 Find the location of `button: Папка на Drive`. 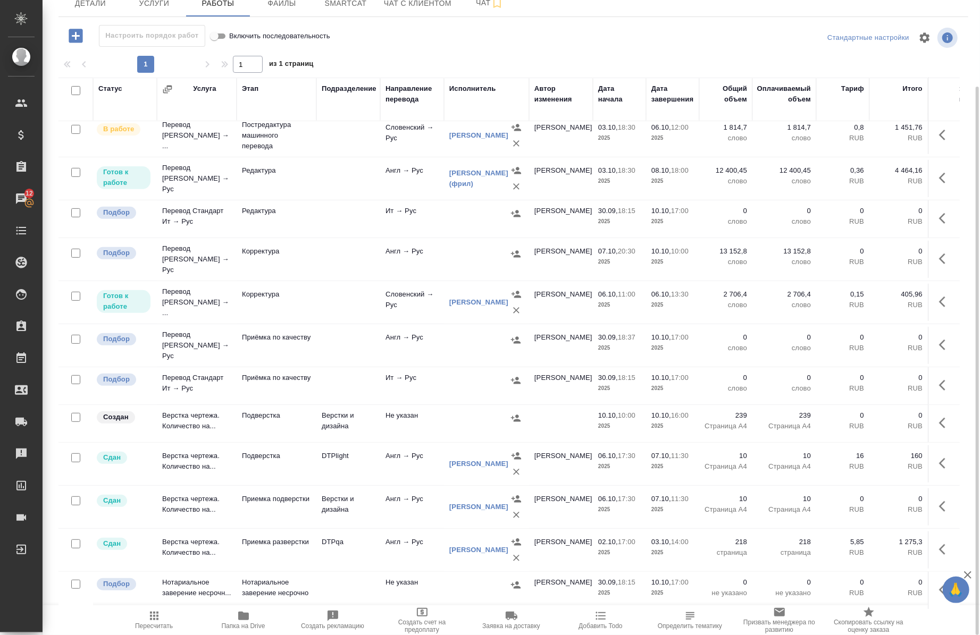

button: Папка на Drive is located at coordinates (244, 620).